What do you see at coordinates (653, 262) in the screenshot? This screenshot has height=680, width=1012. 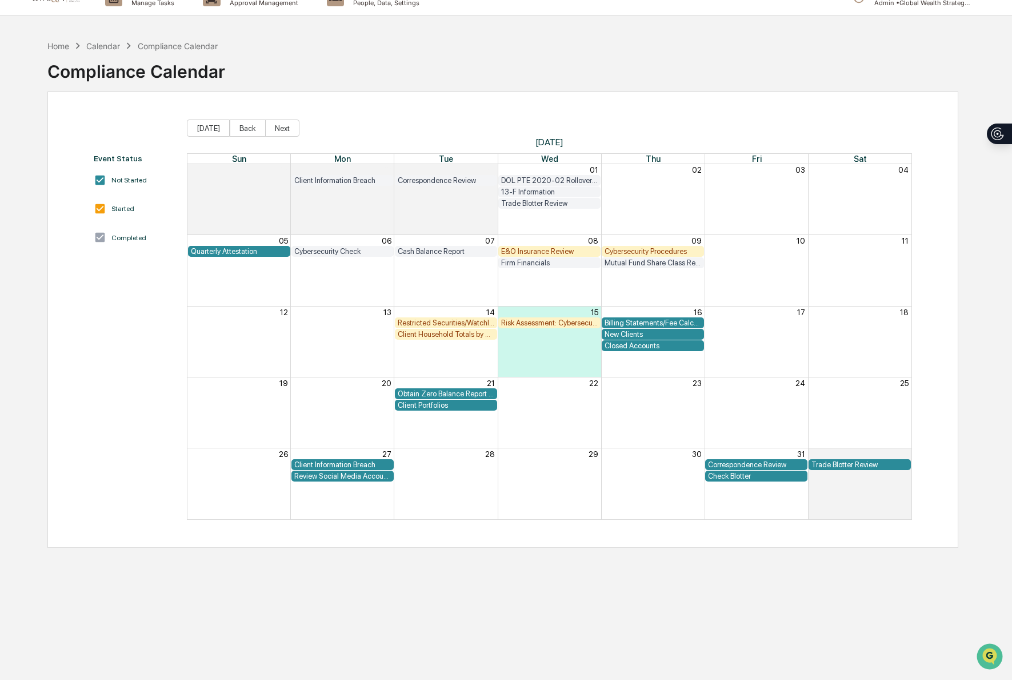 I see `div: Mutual Fund Share Class Review` at bounding box center [653, 262].